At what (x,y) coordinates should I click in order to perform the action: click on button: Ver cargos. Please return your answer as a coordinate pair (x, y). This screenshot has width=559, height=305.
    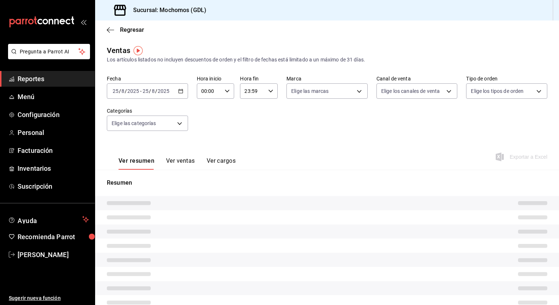
    Looking at the image, I should click on (221, 164).